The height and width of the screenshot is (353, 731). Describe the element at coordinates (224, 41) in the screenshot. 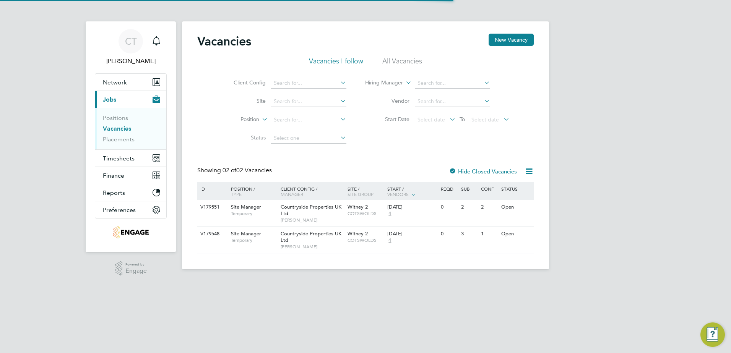

I see `h2: Vacancies` at that location.